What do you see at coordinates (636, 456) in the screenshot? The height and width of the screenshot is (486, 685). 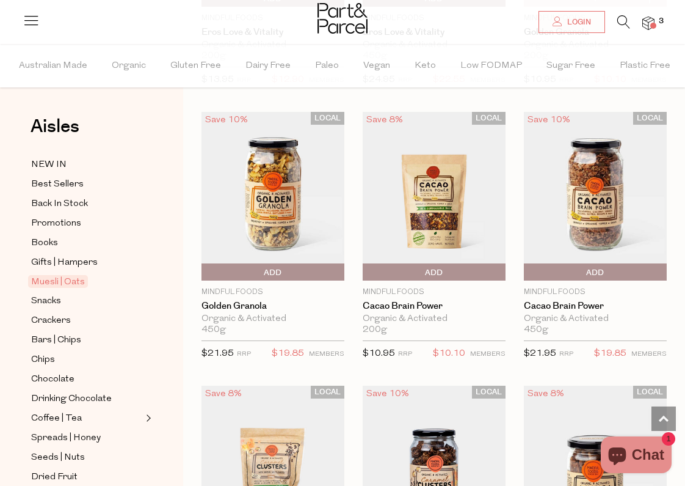 I see `inbox-online-store-chat: Shopify online store chat` at bounding box center [636, 456].